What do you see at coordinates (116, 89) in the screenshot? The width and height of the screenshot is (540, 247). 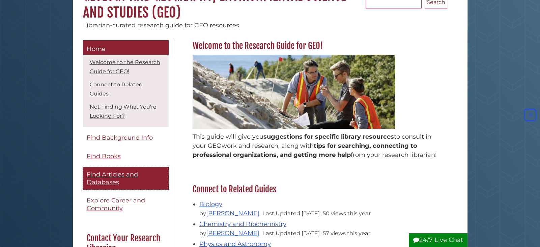 I see `a: Connect to Related Guides` at bounding box center [116, 89].